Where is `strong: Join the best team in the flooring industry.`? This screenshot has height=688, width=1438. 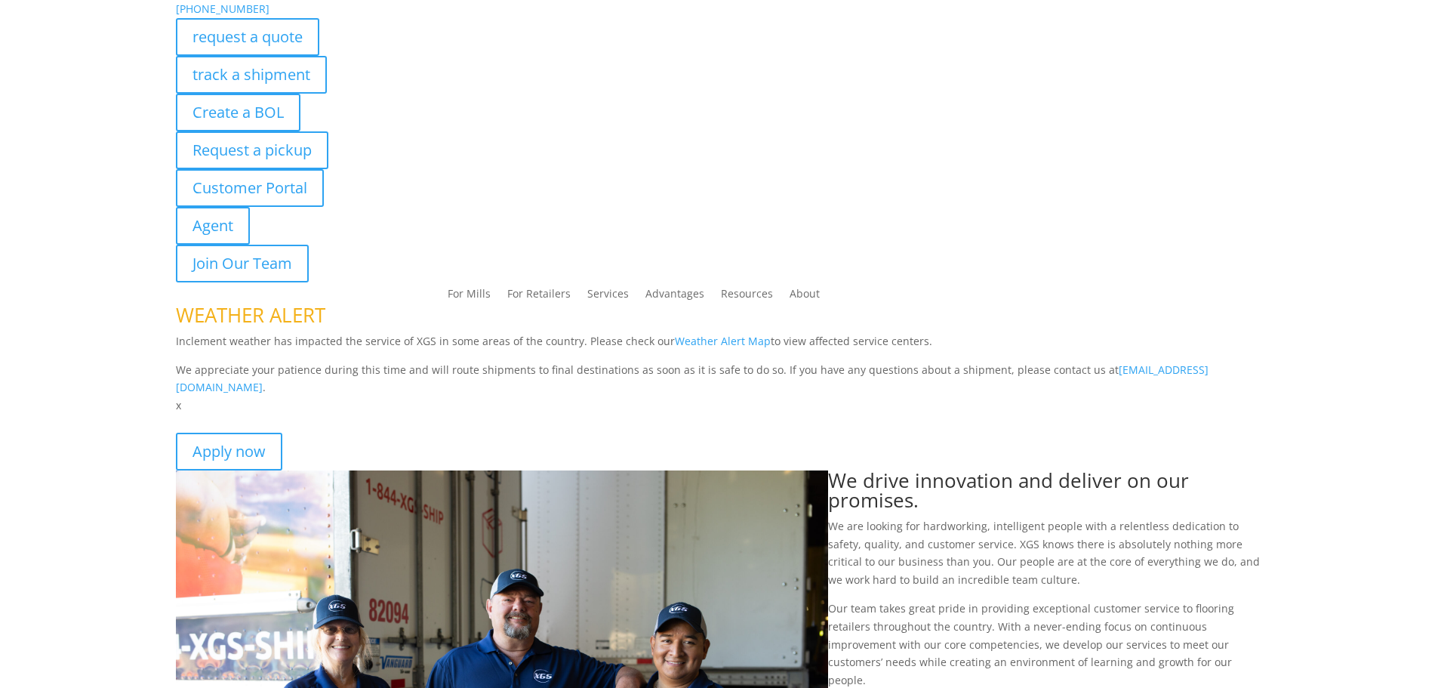
strong: Join the best team in the flooring industry. is located at coordinates (288, 423).